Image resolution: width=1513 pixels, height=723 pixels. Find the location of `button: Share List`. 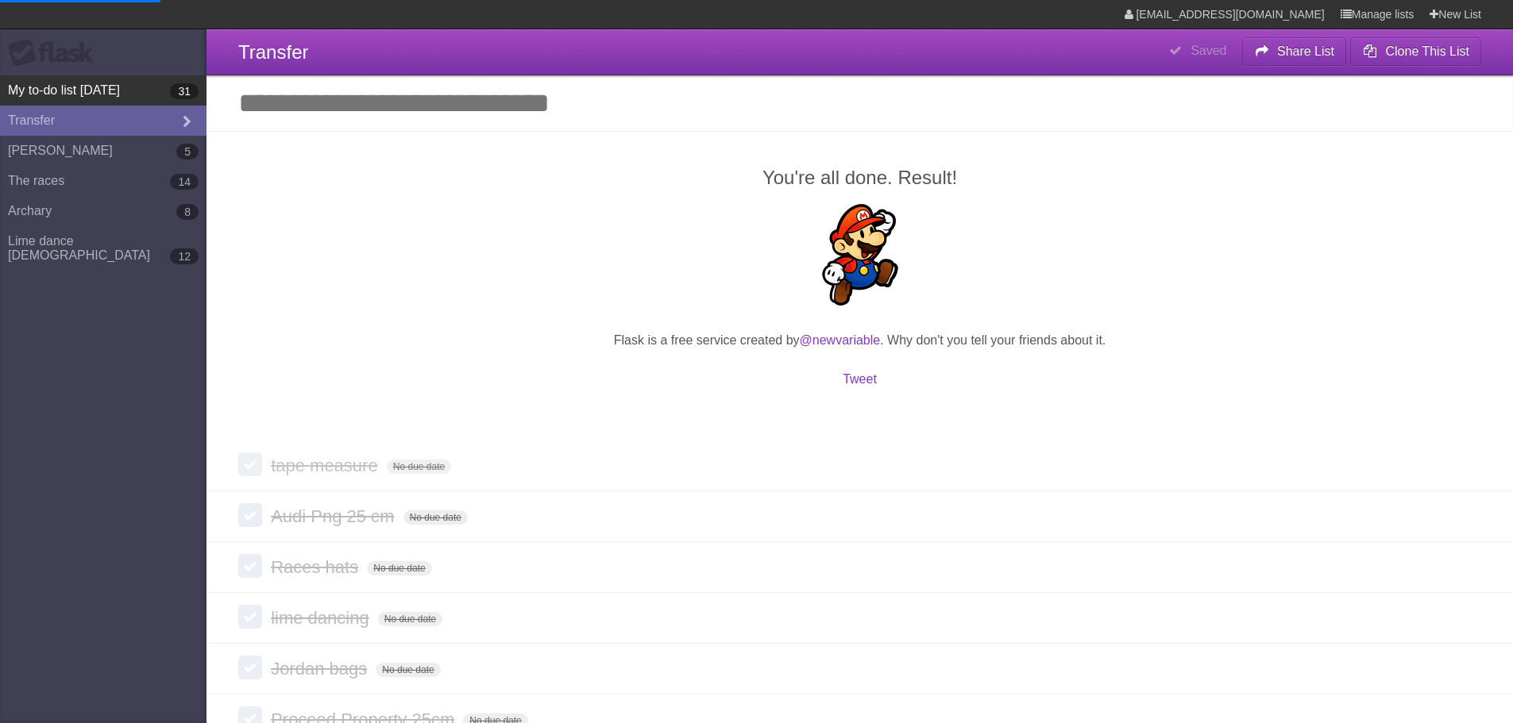

button: Share List is located at coordinates (1294, 52).